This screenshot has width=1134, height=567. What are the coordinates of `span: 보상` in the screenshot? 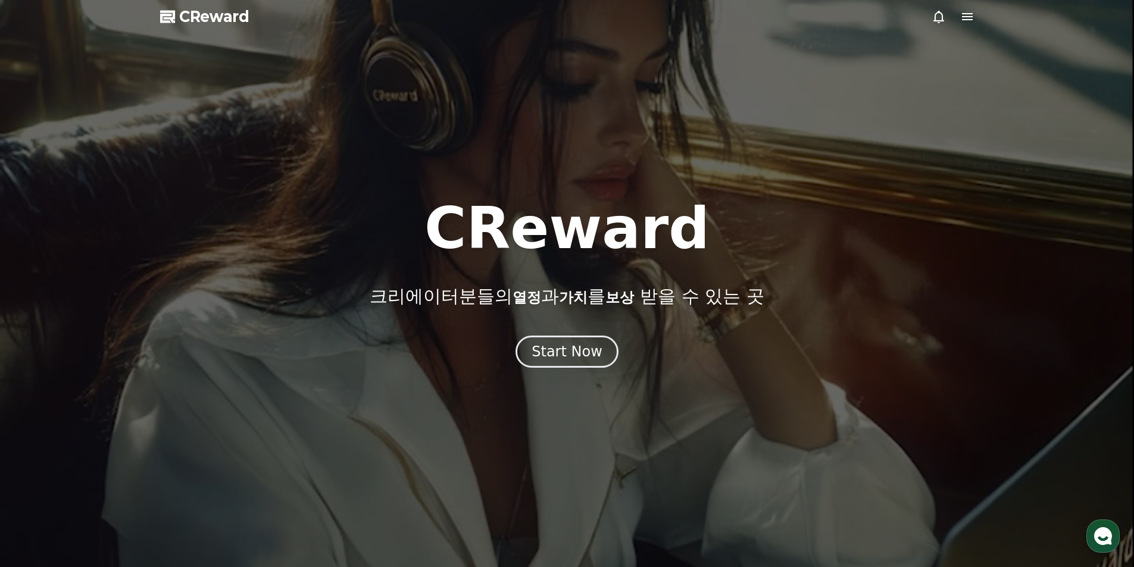 It's located at (620, 298).